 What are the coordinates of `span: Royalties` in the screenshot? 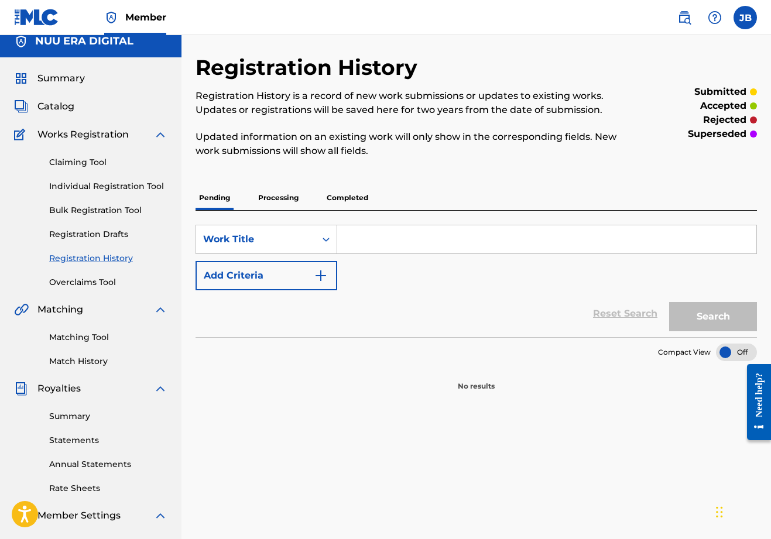 It's located at (59, 389).